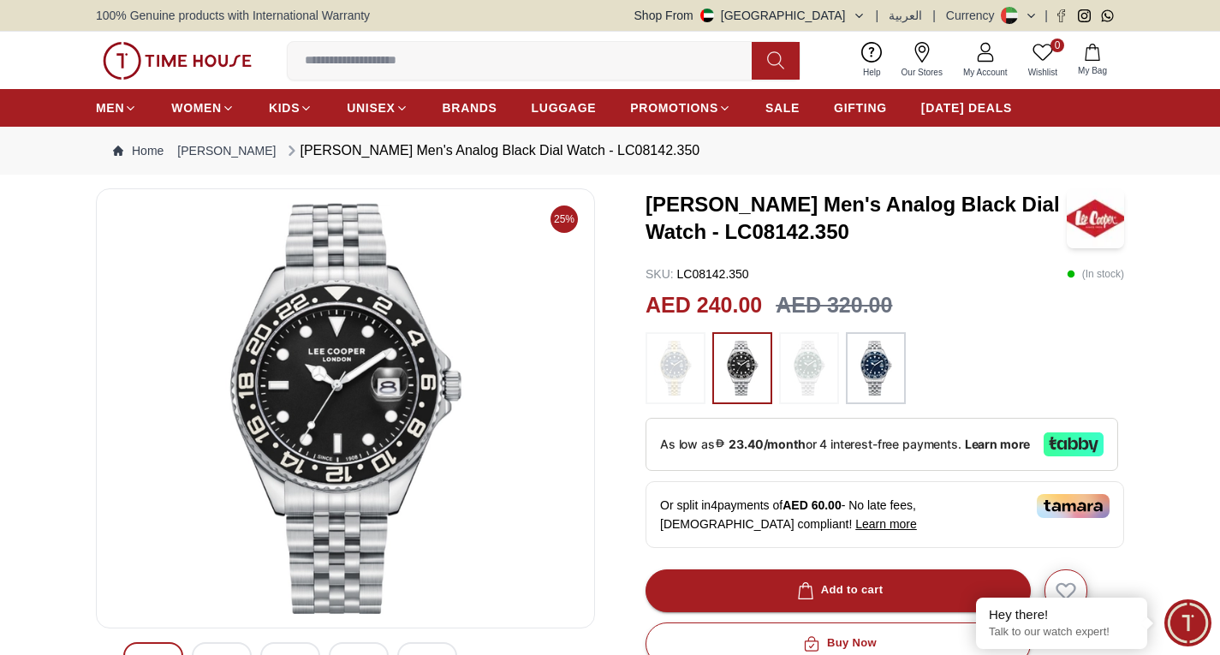  What do you see at coordinates (905, 15) in the screenshot?
I see `button: العربية` at bounding box center [905, 15].